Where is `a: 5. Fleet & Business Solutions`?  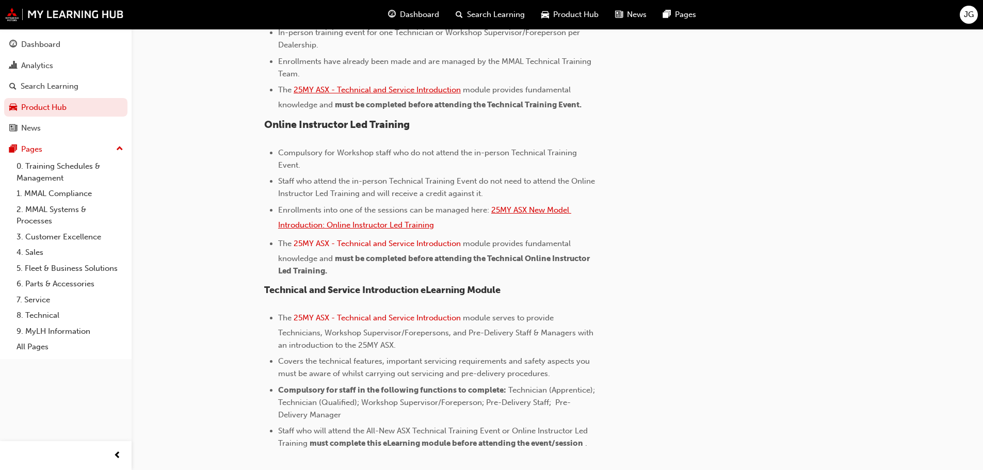
a: 5. Fleet & Business Solutions is located at coordinates (70, 268).